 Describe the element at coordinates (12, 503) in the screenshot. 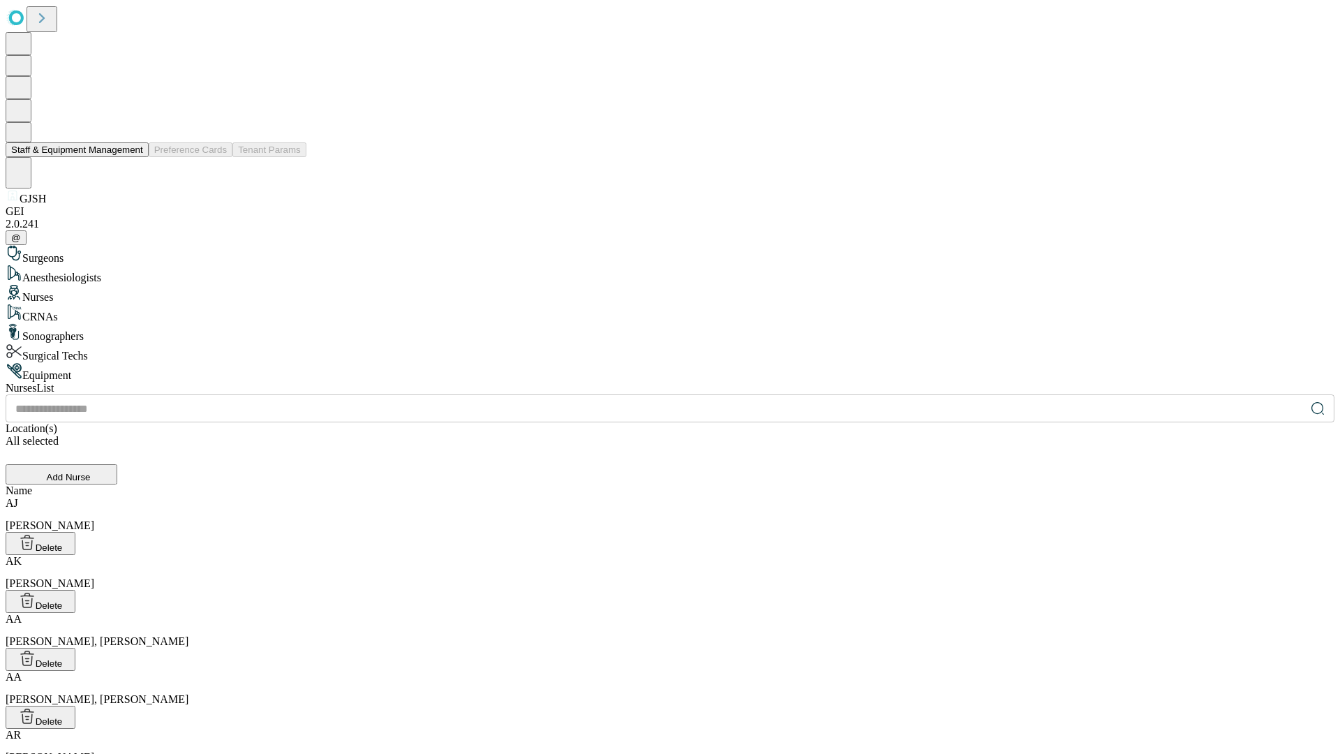

I see `span: AJ` at that location.